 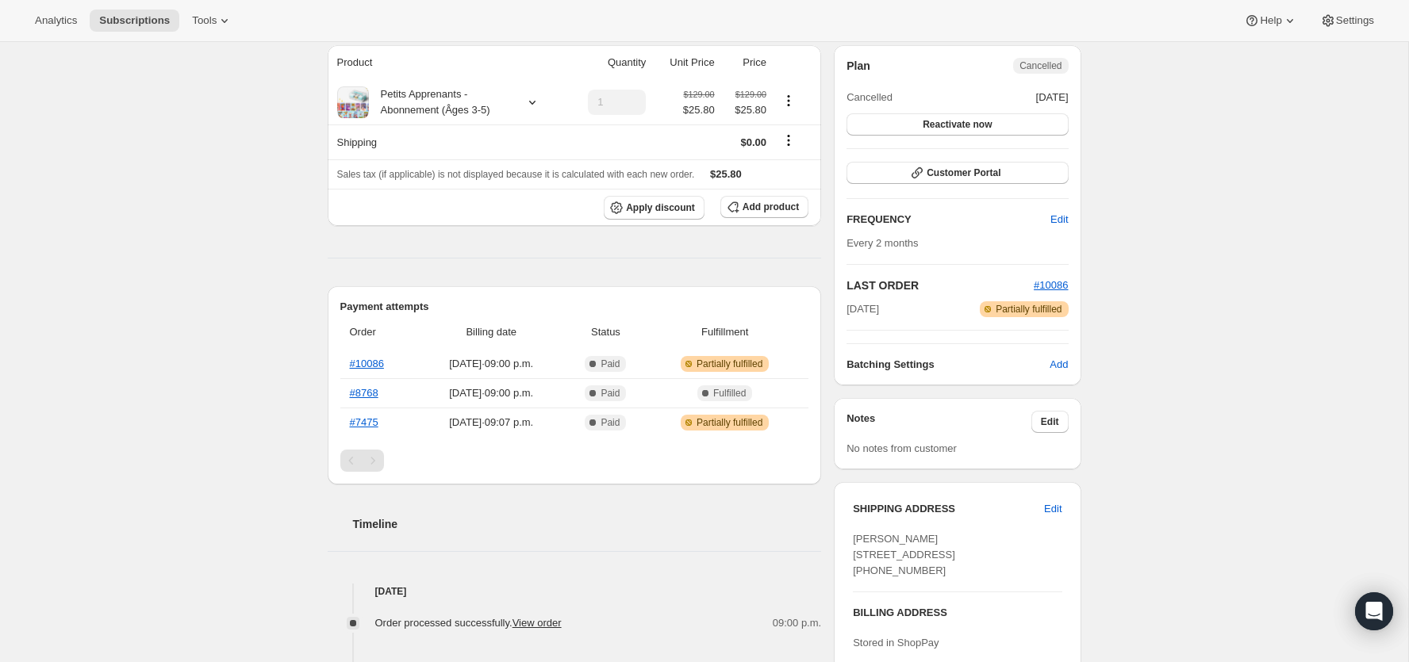 What do you see at coordinates (660, 208) in the screenshot?
I see `span: Apply discount` at bounding box center [660, 208].